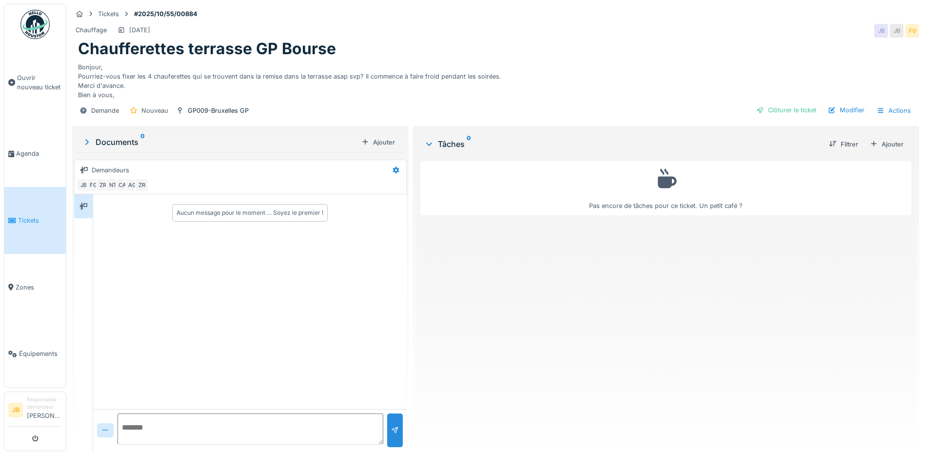 The height and width of the screenshot is (455, 925). Describe the element at coordinates (894, 110) in the screenshot. I see `div: Actions` at that location.